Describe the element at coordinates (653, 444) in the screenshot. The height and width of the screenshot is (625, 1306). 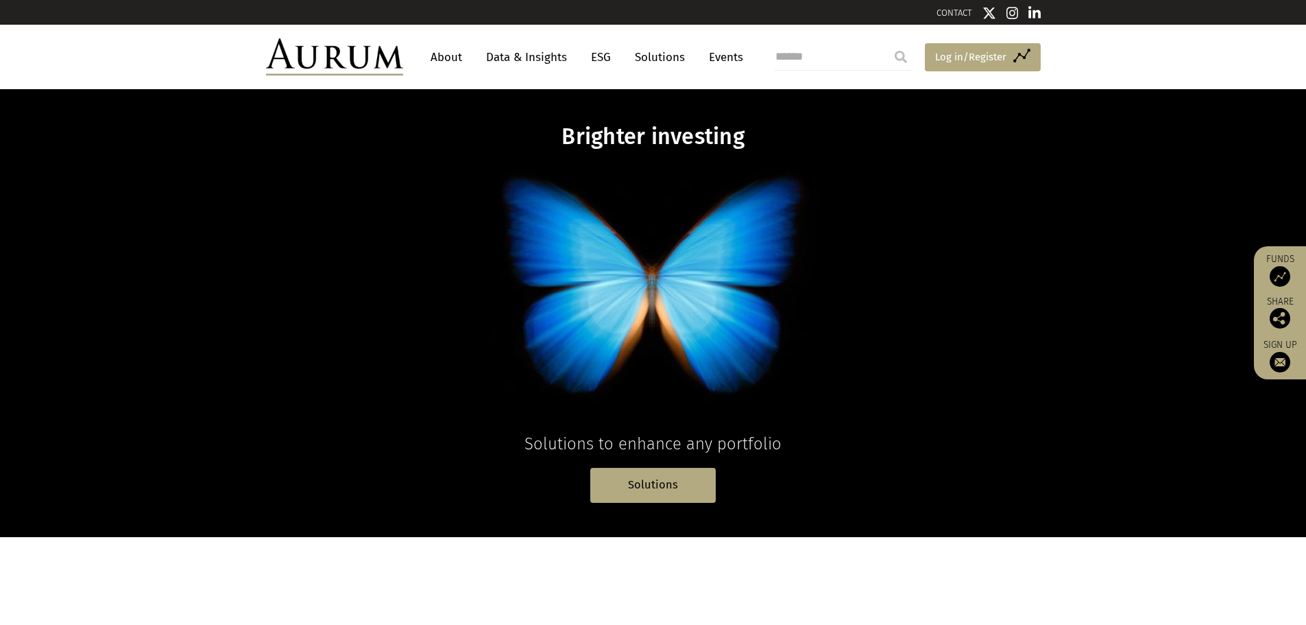
I see `span: Solutions to enhance any portfolio` at that location.